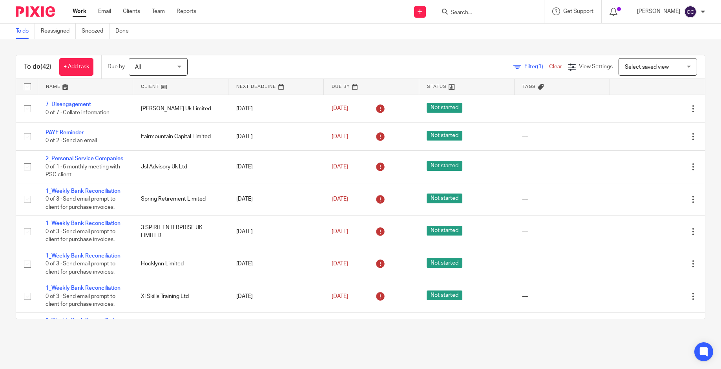 This screenshot has width=721, height=369. What do you see at coordinates (95, 31) in the screenshot?
I see `a: Snoozed` at bounding box center [95, 31].